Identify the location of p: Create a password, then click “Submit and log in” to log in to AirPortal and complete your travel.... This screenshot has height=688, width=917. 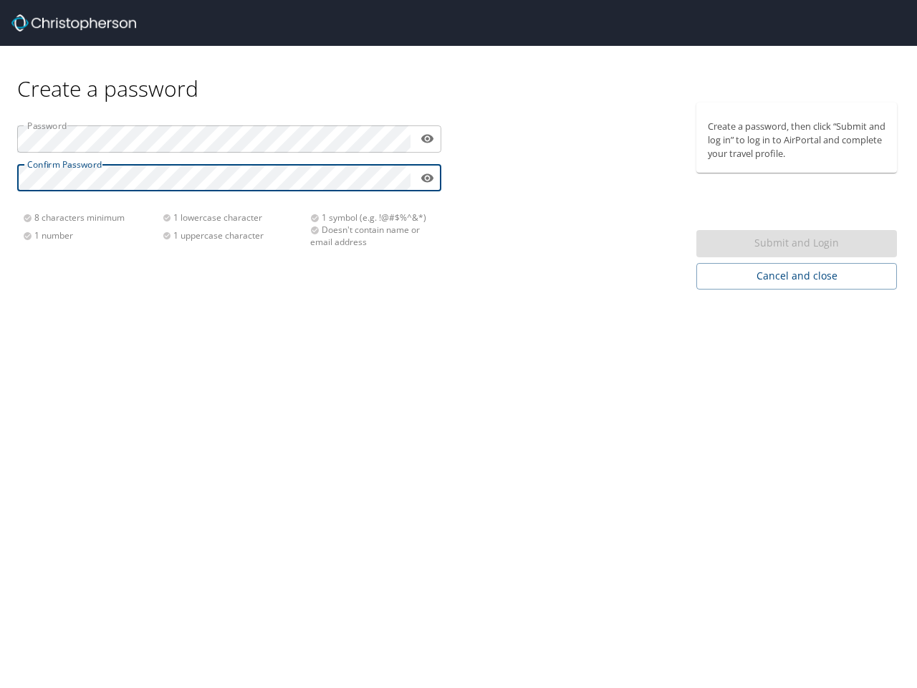
(797, 140).